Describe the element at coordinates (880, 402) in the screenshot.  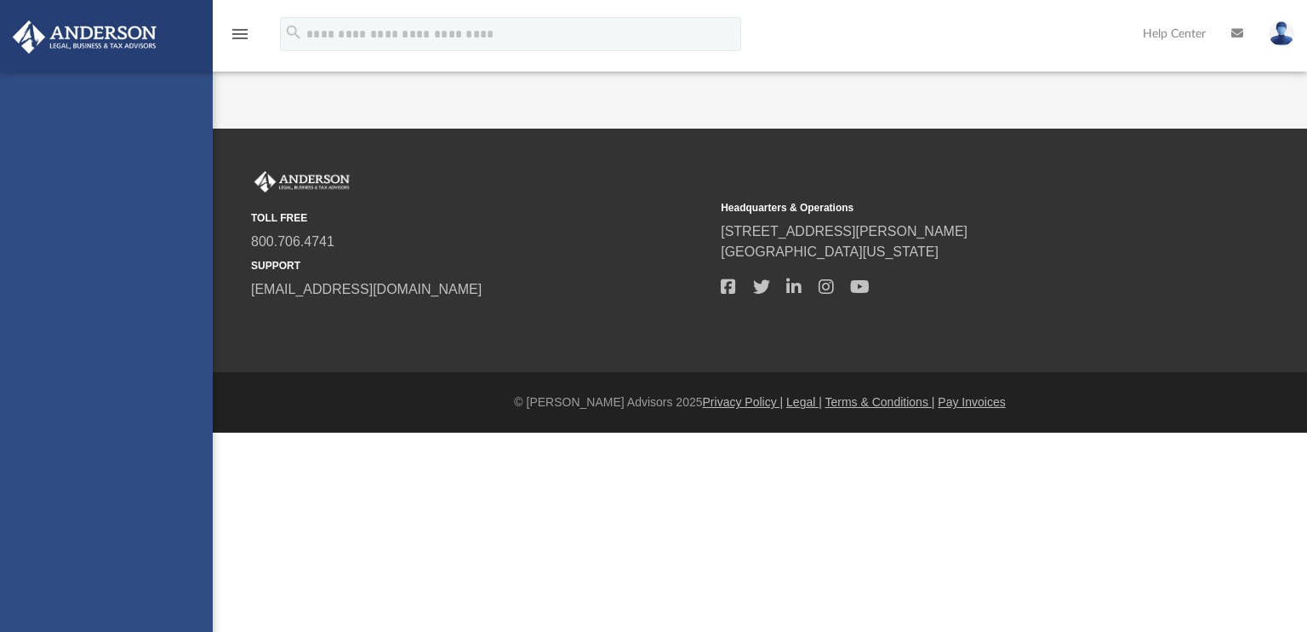
I see `a: Terms & Conditions |` at that location.